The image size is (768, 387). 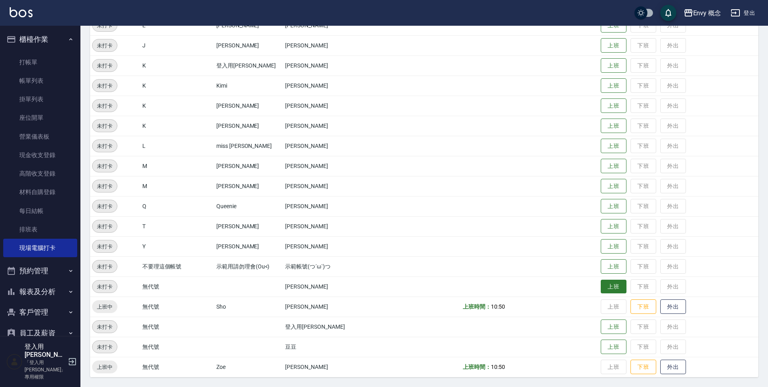 What do you see at coordinates (249, 307) in the screenshot?
I see `td: Sho` at bounding box center [249, 307].